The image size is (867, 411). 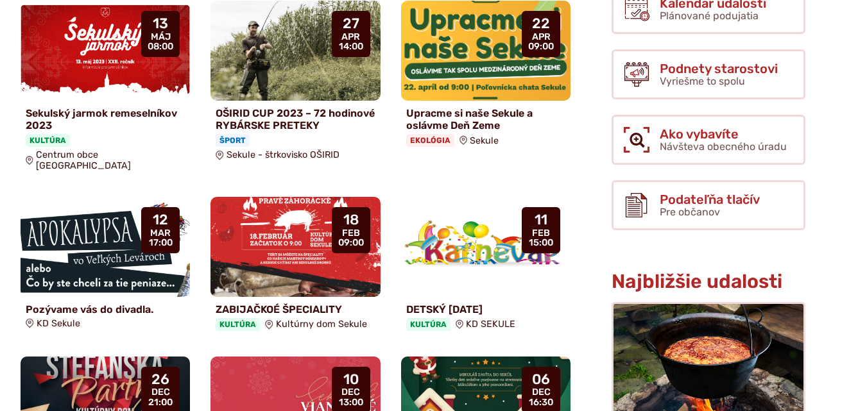 What do you see at coordinates (484, 141) in the screenshot?
I see `span: Sekule` at bounding box center [484, 141].